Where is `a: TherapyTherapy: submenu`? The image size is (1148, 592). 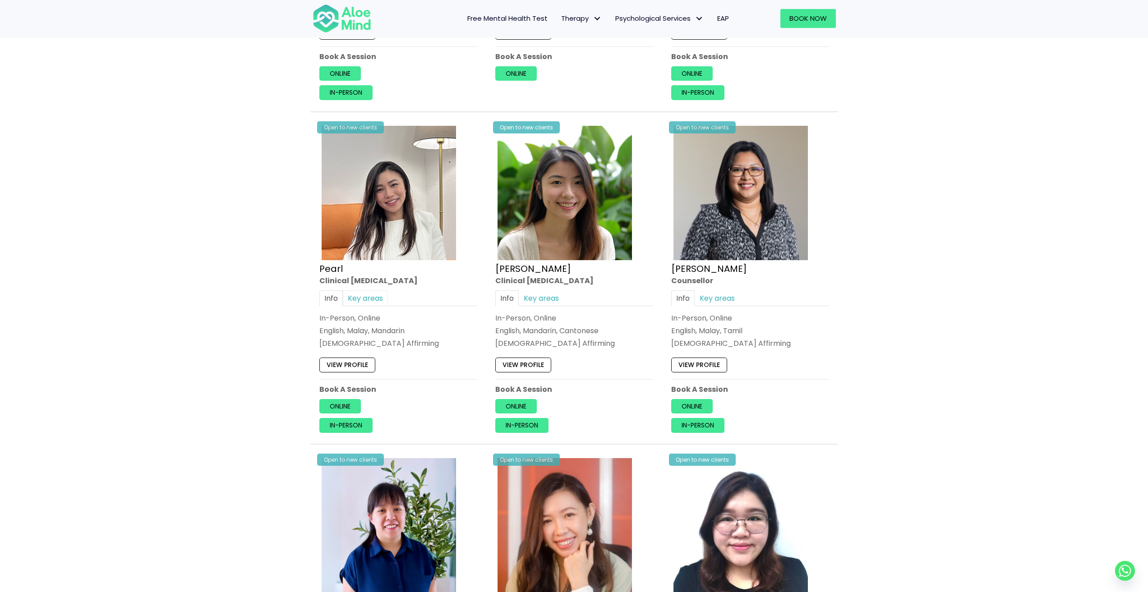
a: TherapyTherapy: submenu is located at coordinates (581, 18).